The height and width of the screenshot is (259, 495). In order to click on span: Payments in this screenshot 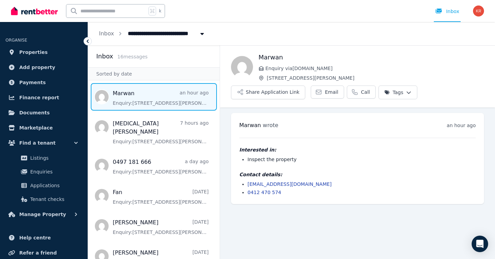, I will do `click(32, 83)`.